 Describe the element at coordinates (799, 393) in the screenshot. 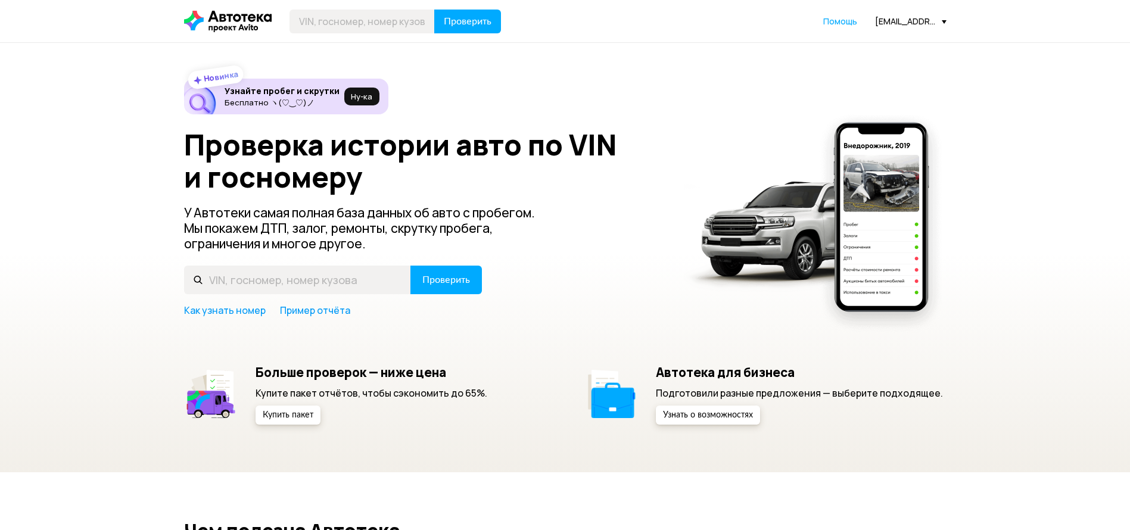

I see `p: Подготовили разные предложения — выберите подходящее.` at that location.